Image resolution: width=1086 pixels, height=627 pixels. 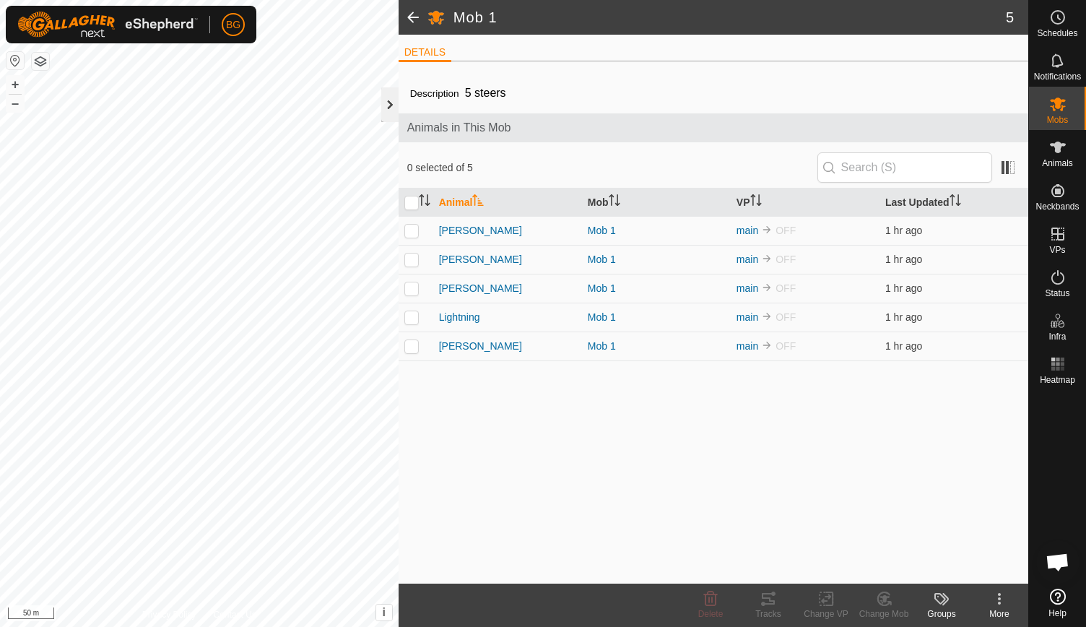 I want to click on th: Animal, so click(x=508, y=202).